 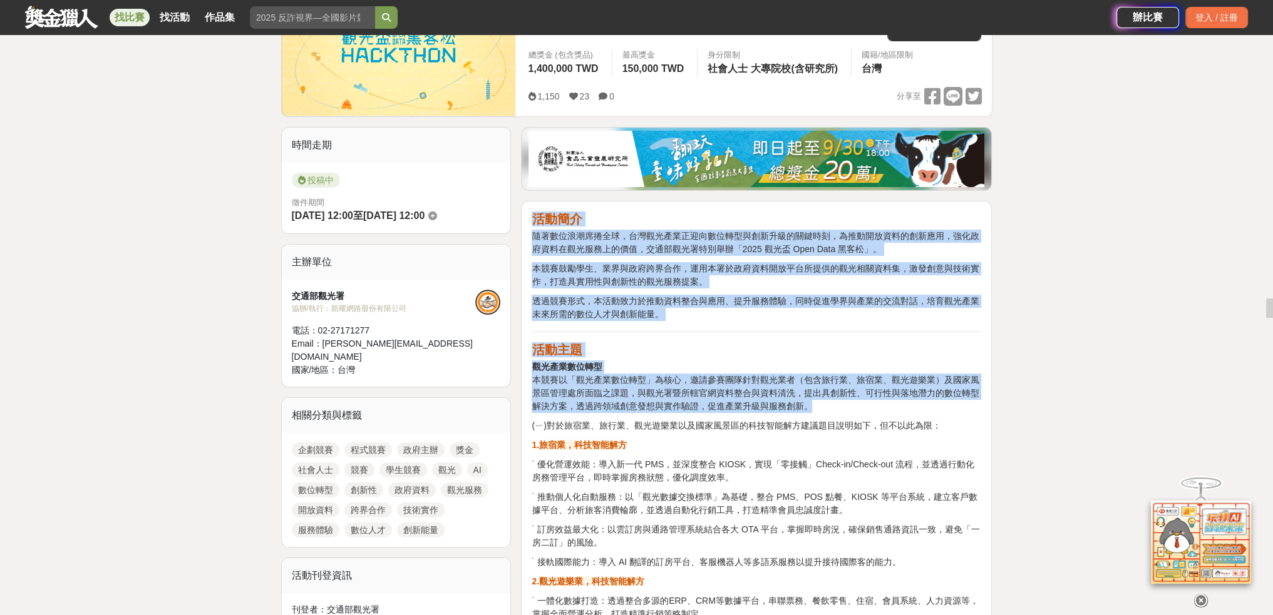 What do you see at coordinates (655, 55) in the screenshot?
I see `span: 最高獎金` at bounding box center [655, 55].